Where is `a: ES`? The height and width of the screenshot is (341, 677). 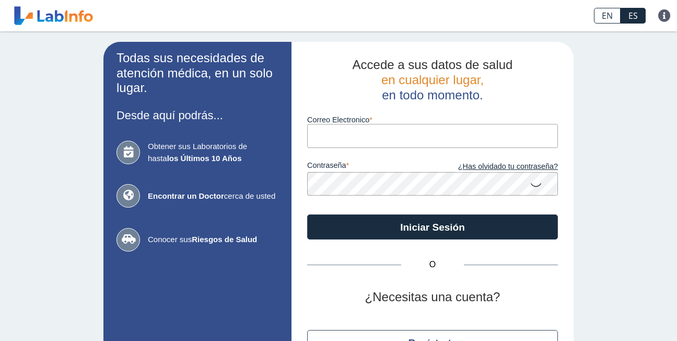 a: ES is located at coordinates (633, 16).